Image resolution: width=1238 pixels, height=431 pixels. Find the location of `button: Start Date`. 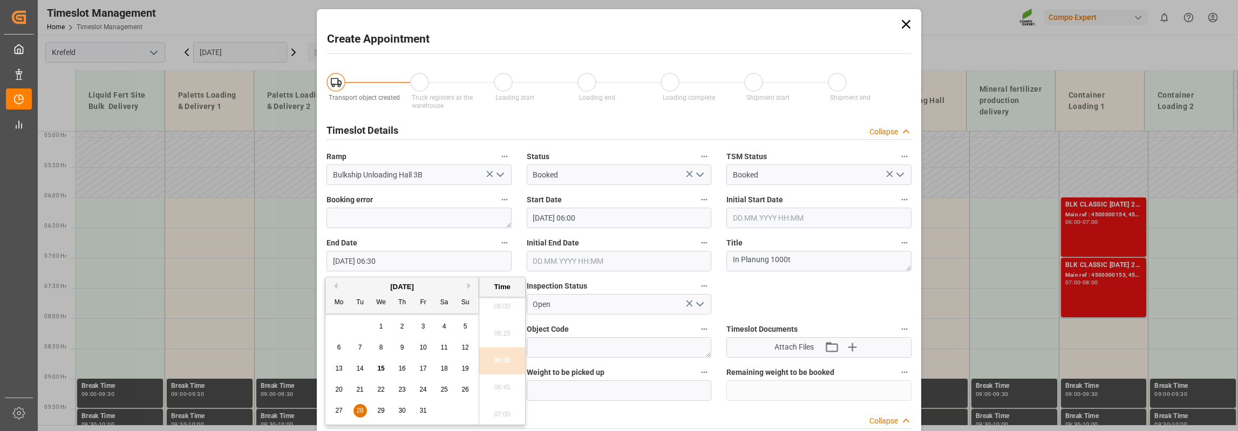

button: Start Date is located at coordinates (704, 200).